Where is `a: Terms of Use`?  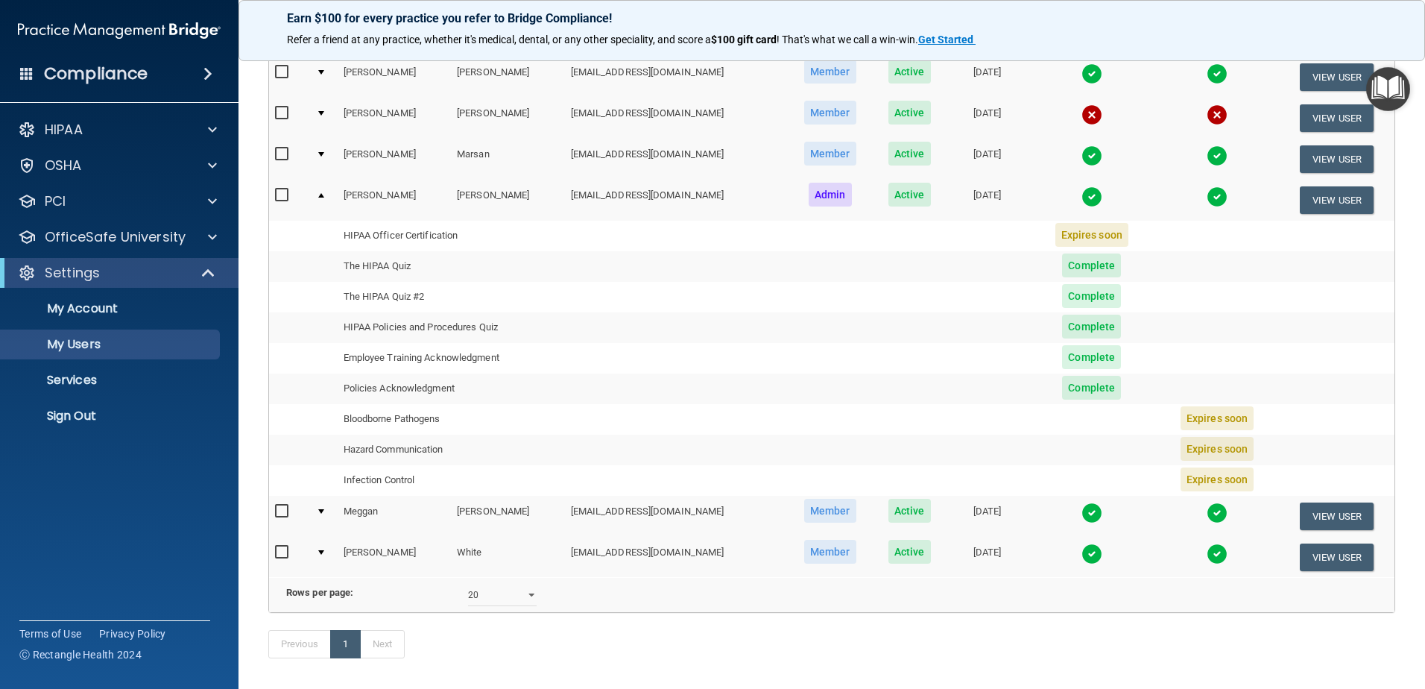
a: Terms of Use is located at coordinates (50, 634).